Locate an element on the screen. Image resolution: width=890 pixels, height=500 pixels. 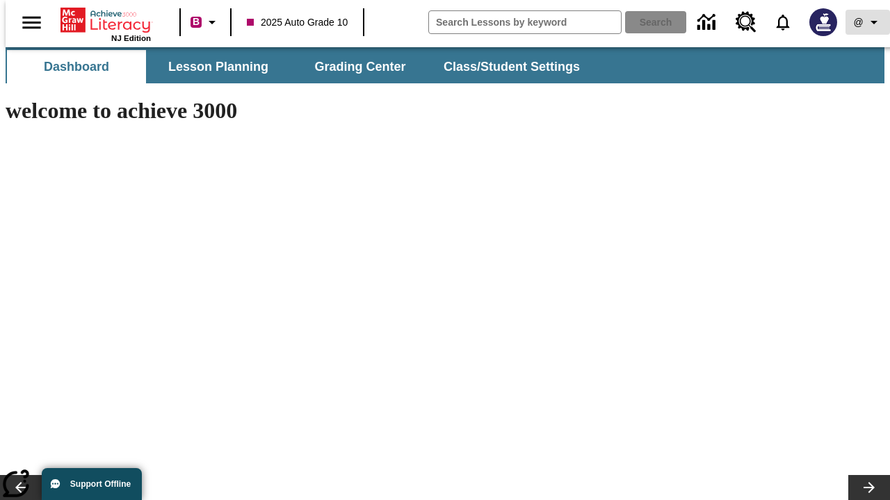
a: Resource Center, Will open in new tab is located at coordinates (746, 22).